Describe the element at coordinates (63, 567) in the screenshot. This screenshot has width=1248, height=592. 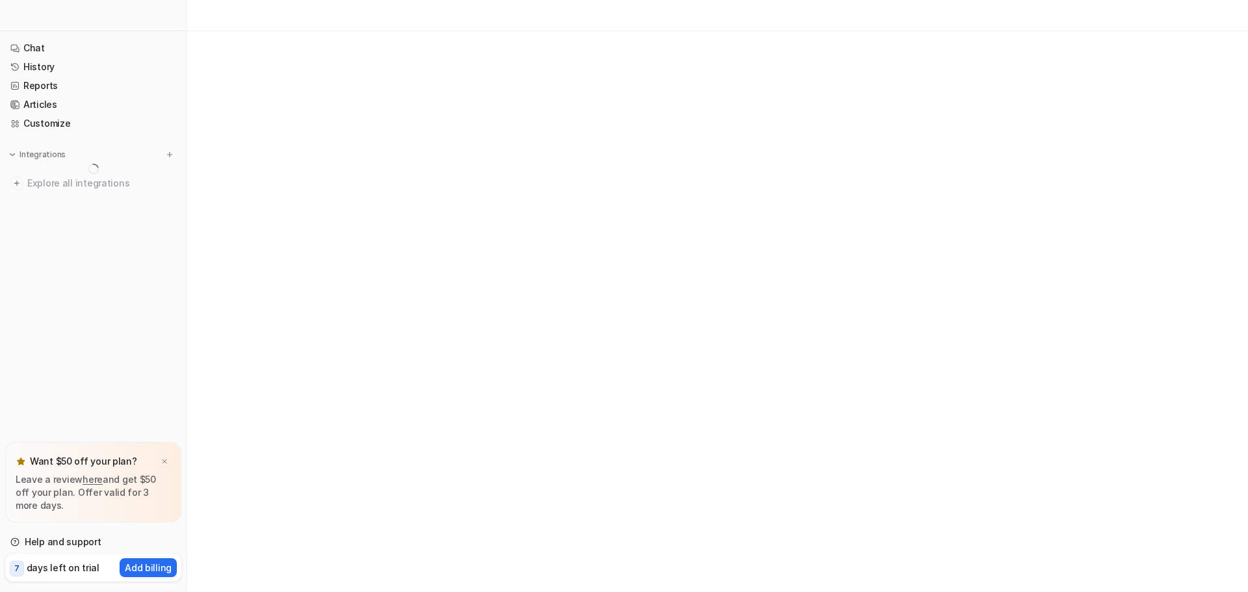
I see `p: days left on trial` at that location.